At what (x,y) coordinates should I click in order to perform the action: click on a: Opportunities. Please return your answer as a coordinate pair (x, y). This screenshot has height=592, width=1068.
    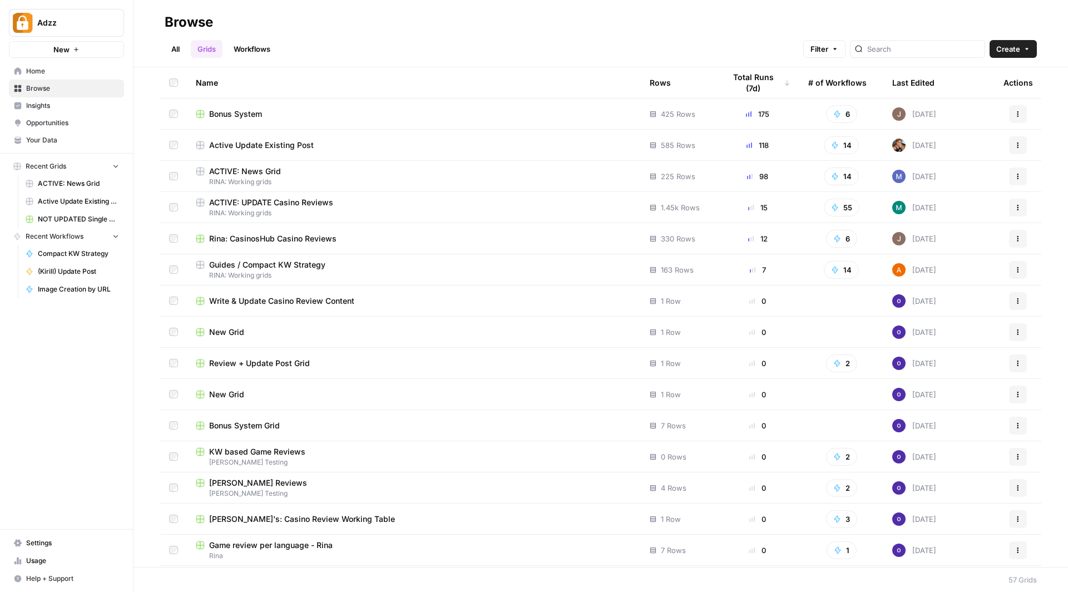
    Looking at the image, I should click on (66, 123).